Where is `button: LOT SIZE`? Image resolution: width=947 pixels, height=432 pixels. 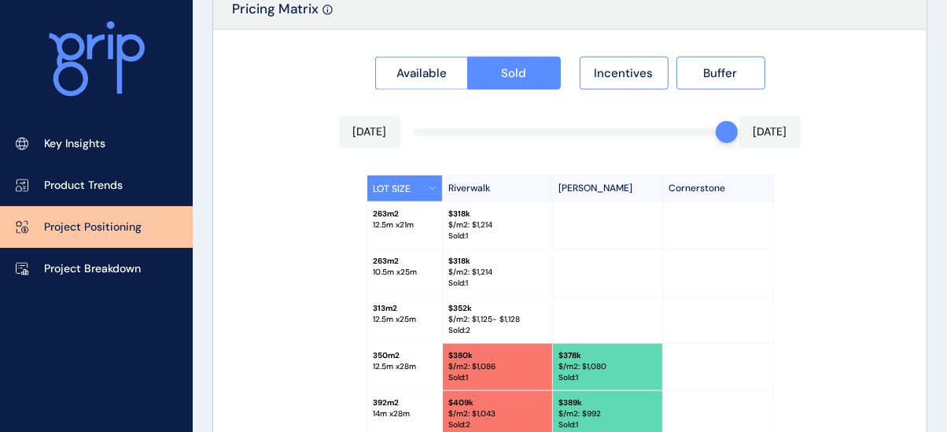 button: LOT SIZE is located at coordinates (405, 188).